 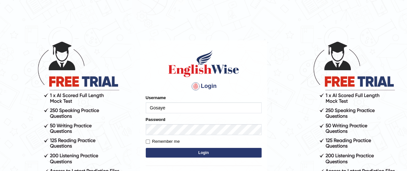 What do you see at coordinates (203, 86) in the screenshot?
I see `h4: Login` at bounding box center [203, 86].